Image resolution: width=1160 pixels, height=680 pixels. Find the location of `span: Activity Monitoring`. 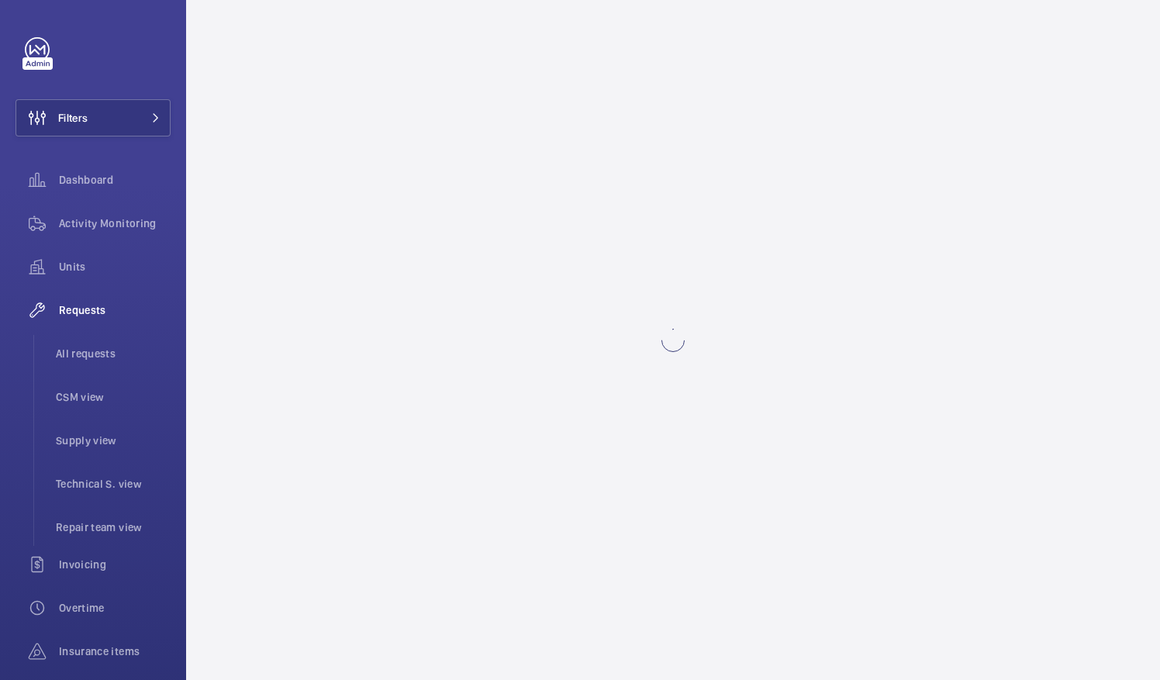

span: Activity Monitoring is located at coordinates (115, 223).